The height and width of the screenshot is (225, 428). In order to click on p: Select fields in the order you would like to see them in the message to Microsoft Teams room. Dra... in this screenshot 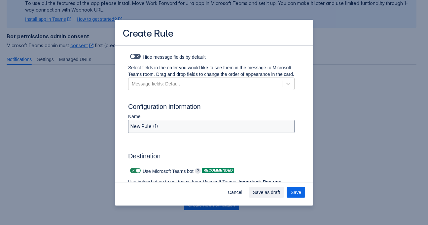, I will do `click(212, 71)`.